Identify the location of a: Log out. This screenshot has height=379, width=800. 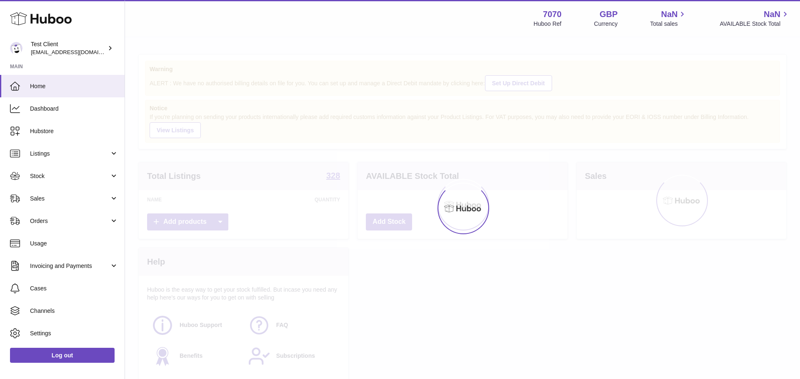
(62, 356).